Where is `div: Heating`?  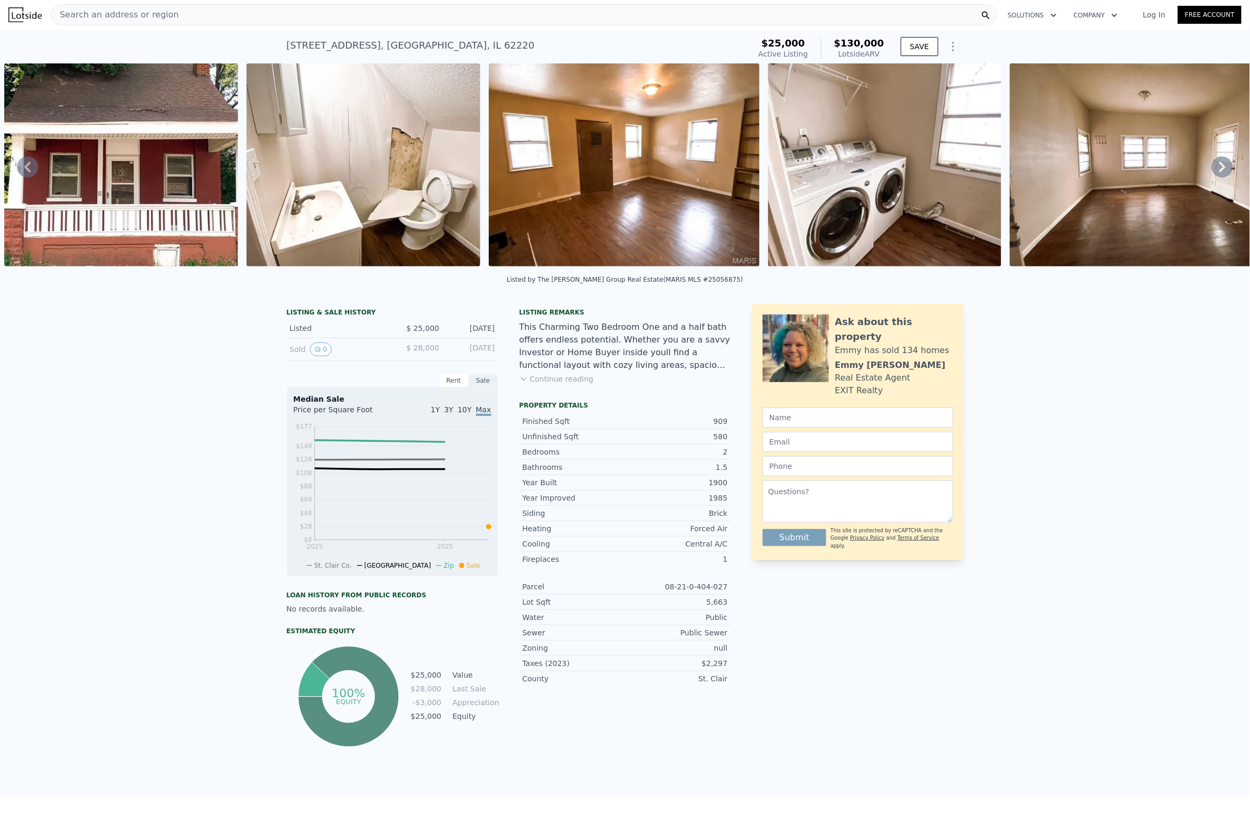
div: Heating is located at coordinates (574, 529).